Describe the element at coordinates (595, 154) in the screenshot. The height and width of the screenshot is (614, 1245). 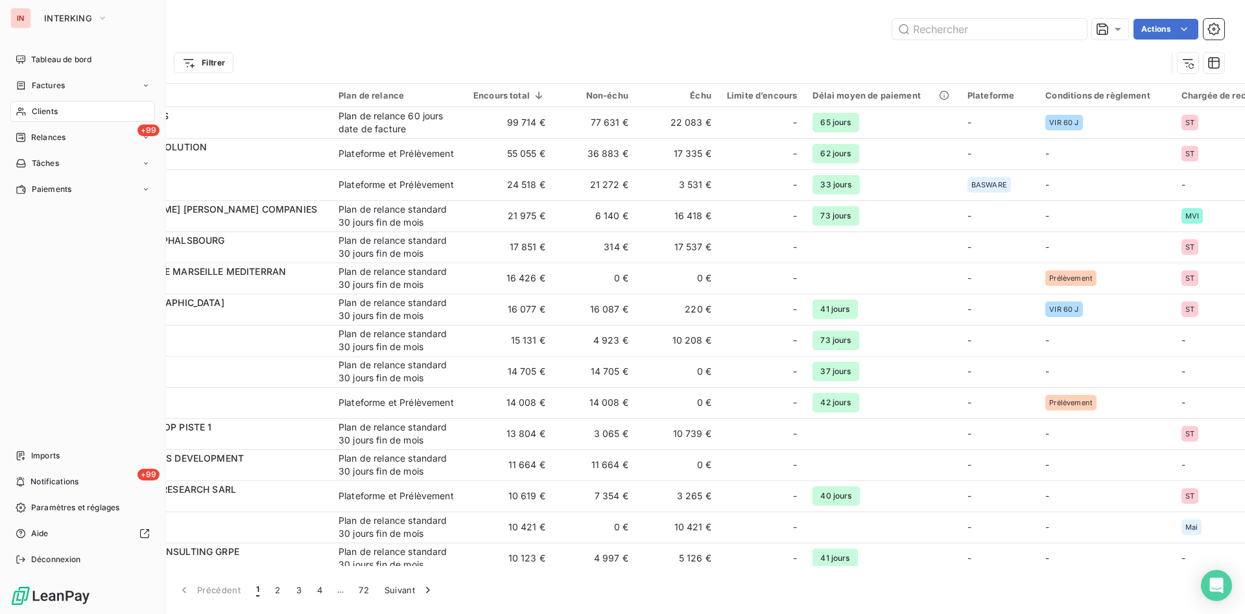
I see `td: 36 883 €` at that location.